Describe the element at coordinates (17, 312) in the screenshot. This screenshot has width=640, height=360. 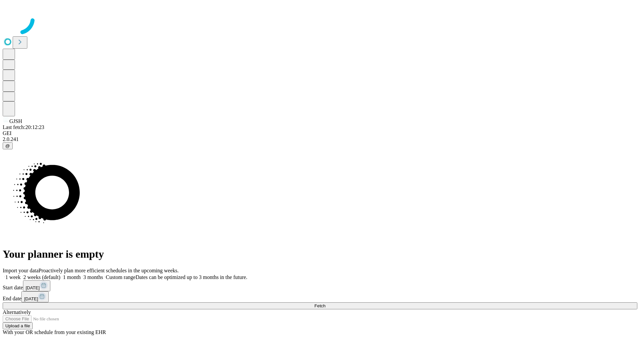
I see `span: Alternatively` at that location.